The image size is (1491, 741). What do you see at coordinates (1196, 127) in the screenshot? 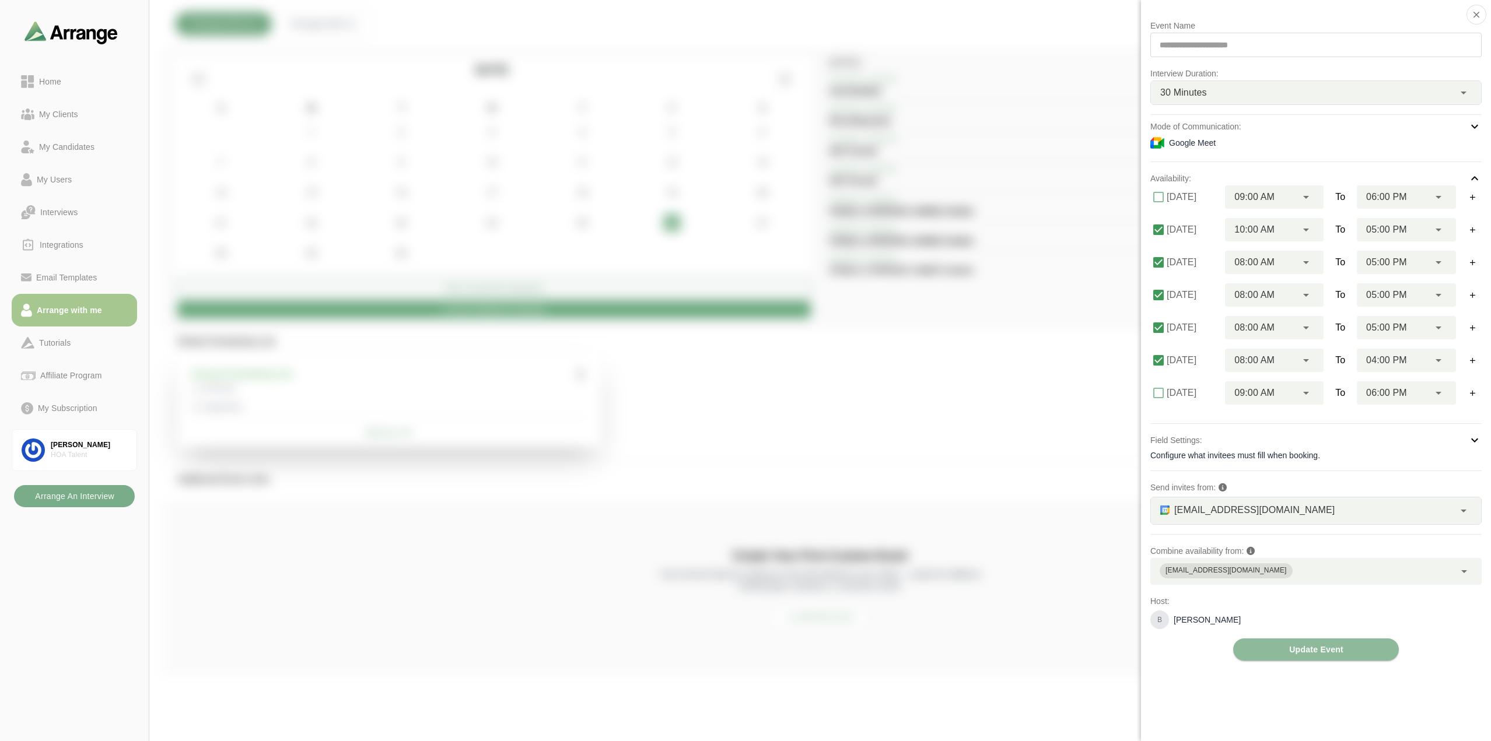
I see `p: Mode of Communication:` at bounding box center [1196, 127].